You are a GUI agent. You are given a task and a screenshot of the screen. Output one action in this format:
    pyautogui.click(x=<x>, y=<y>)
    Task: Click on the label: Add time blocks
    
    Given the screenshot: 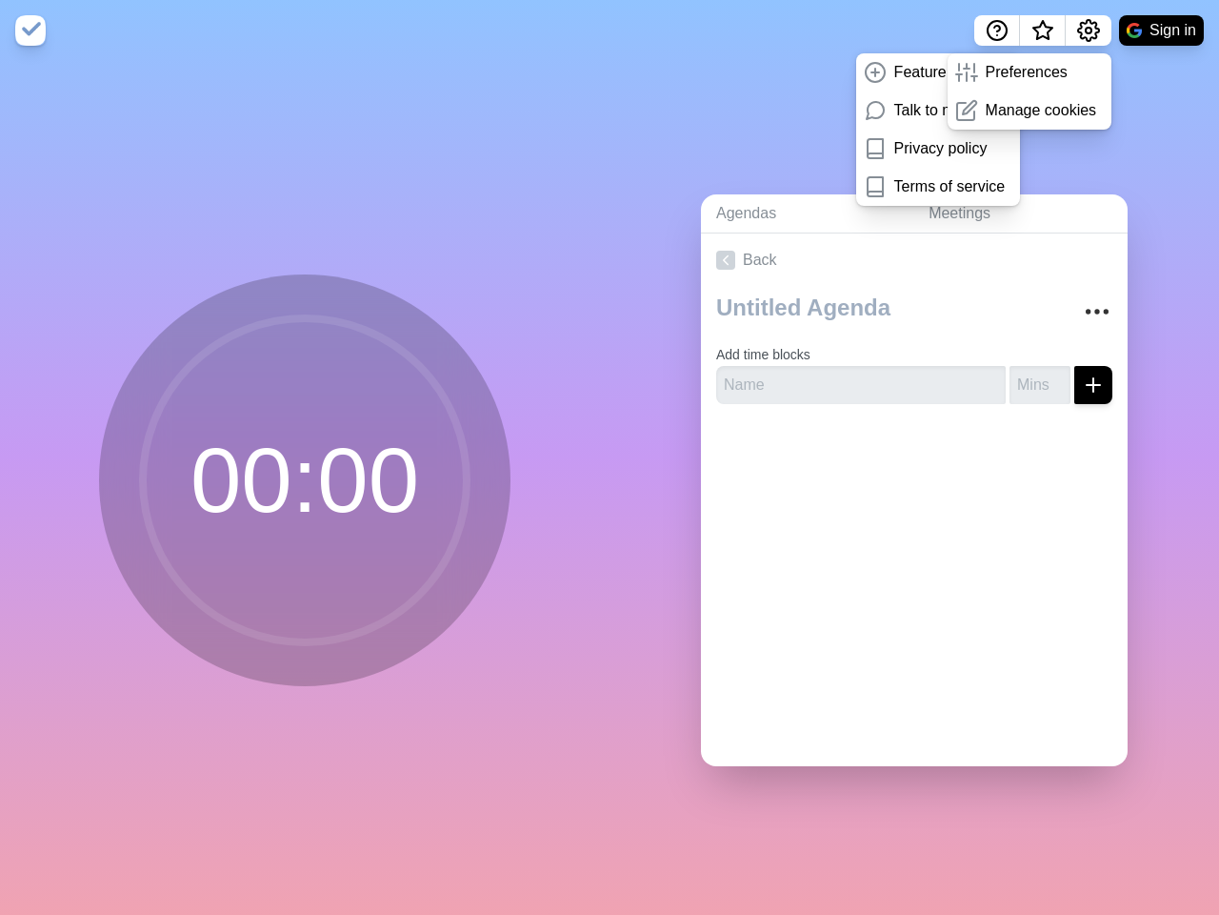 What is the action you would take?
    pyautogui.click(x=763, y=354)
    